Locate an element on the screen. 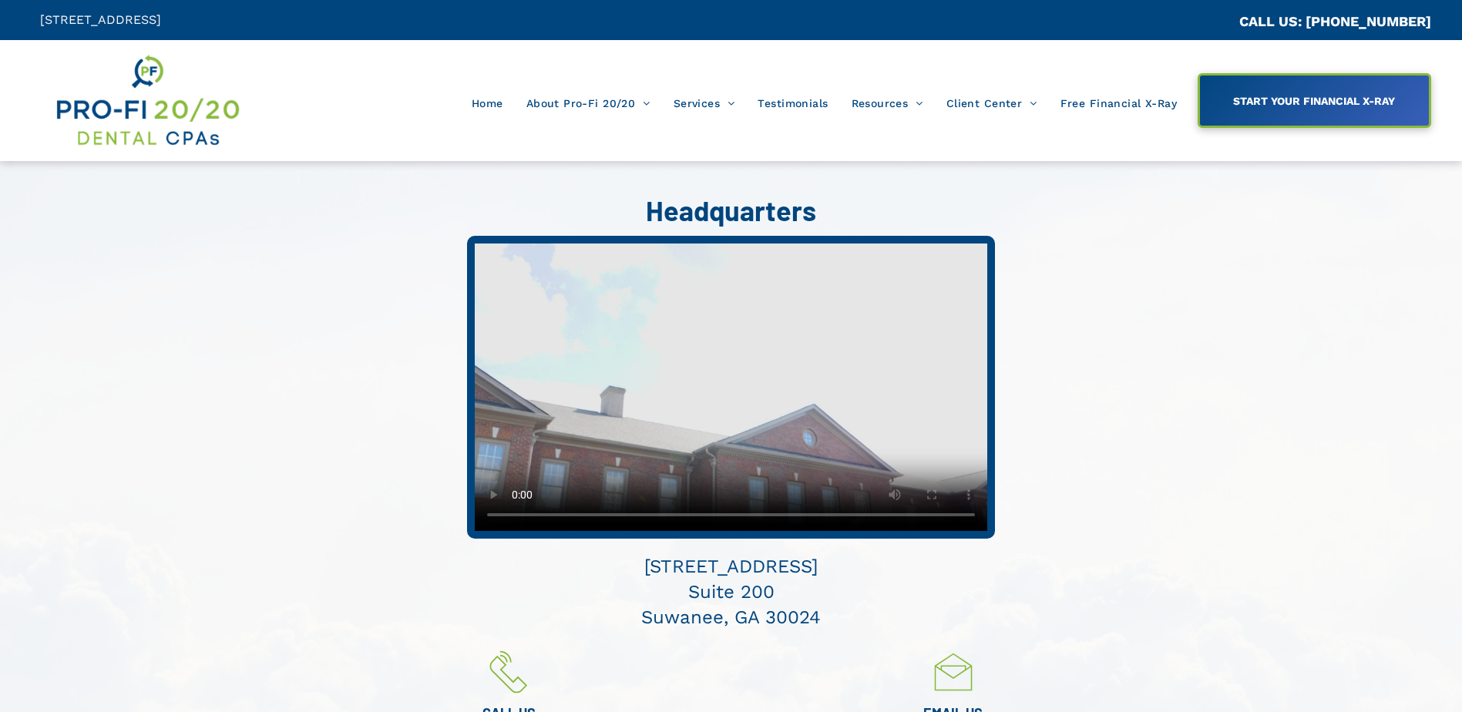  span: Headquarters is located at coordinates (730, 210).